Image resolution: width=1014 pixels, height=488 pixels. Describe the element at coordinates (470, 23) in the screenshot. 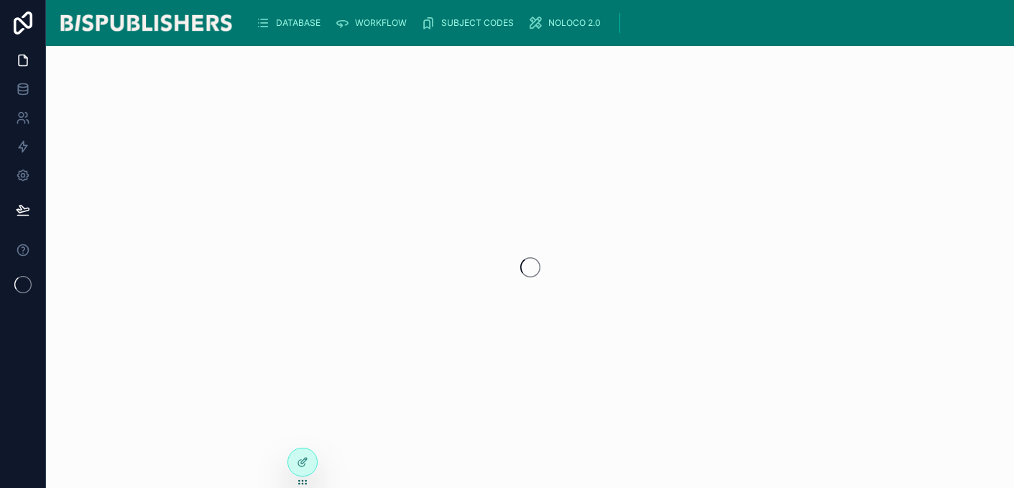

I see `a: SUBJECT CODES` at that location.